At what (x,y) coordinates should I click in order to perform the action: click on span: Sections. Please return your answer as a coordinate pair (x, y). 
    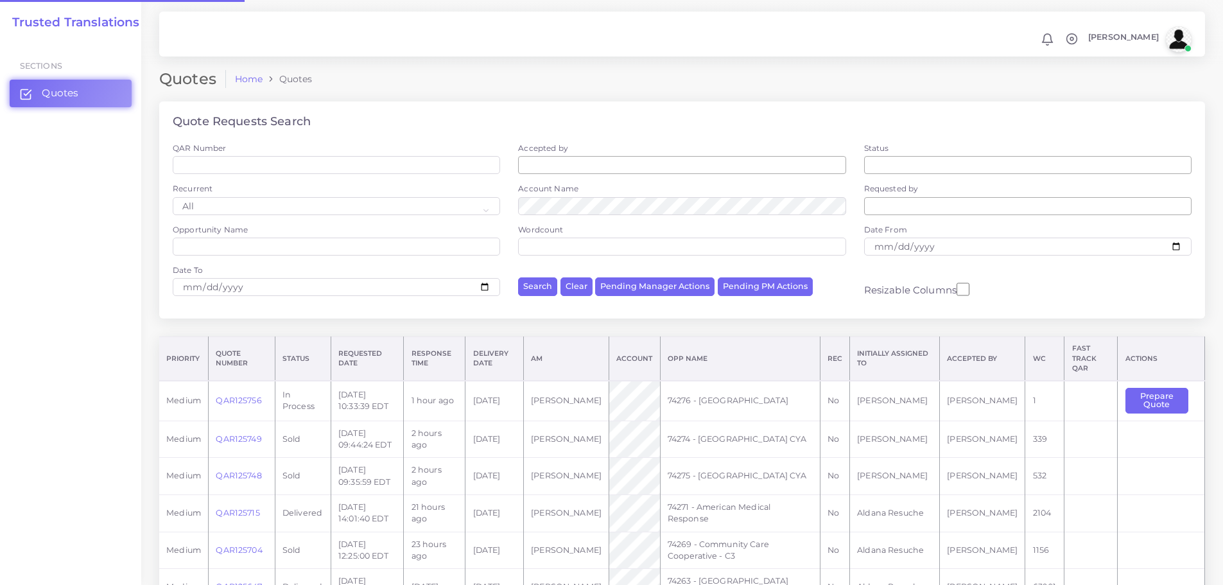
    Looking at the image, I should click on (41, 65).